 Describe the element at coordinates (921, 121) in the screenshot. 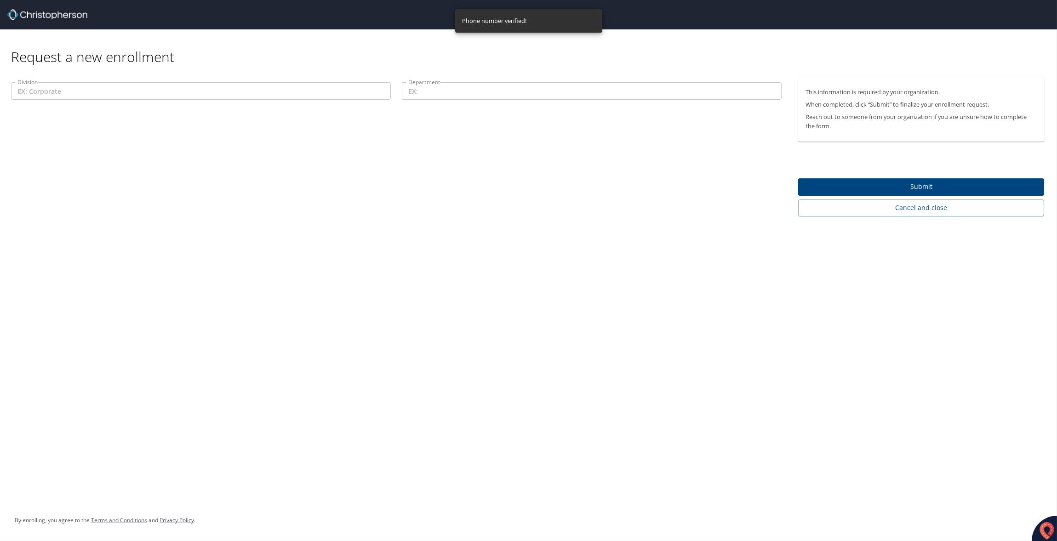

I see `p: Reach out to someone from your organization if you are unsure how to complete the form.` at that location.